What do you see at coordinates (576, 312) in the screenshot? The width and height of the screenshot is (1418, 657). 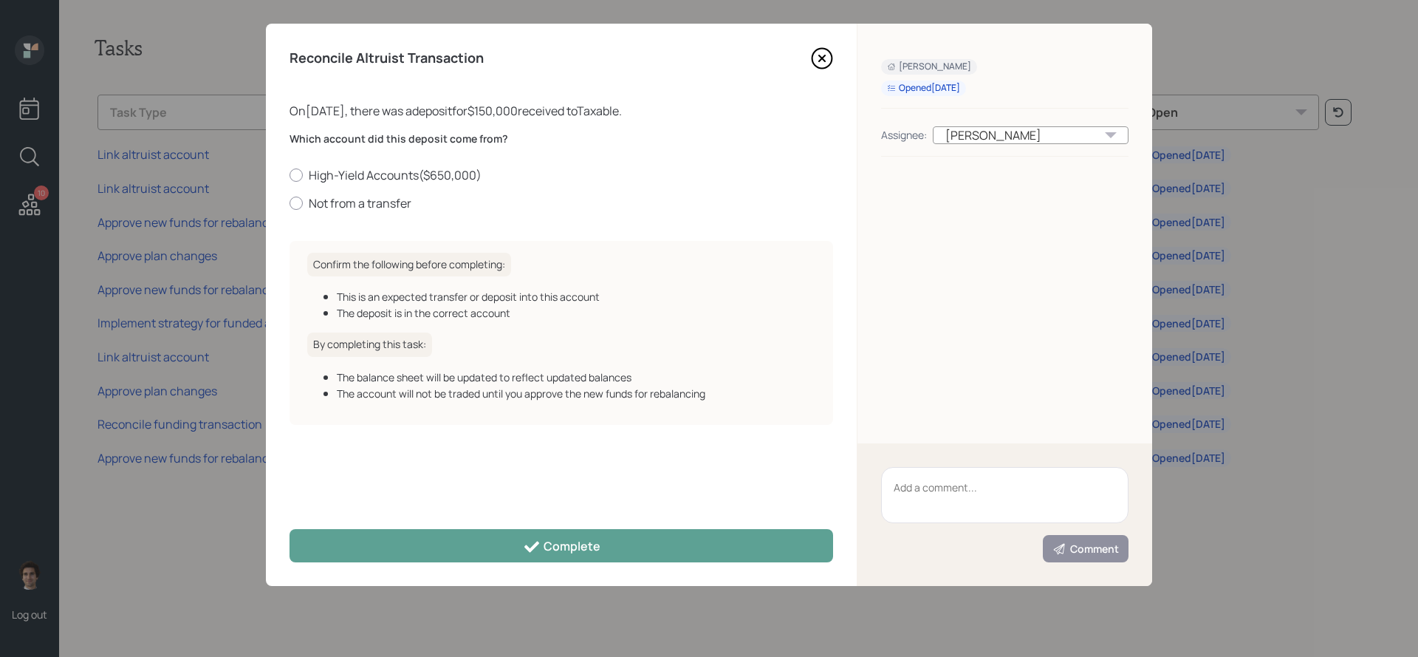 I see `div: The deposit is in the correct account` at bounding box center [576, 312].